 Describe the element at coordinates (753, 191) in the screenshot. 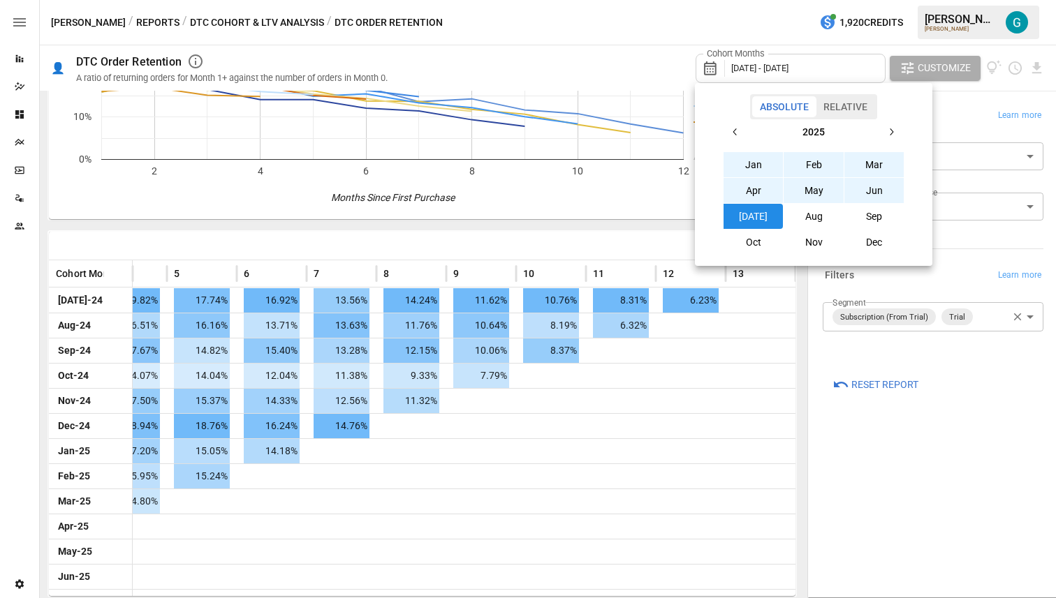

I see `button: Apr` at that location.